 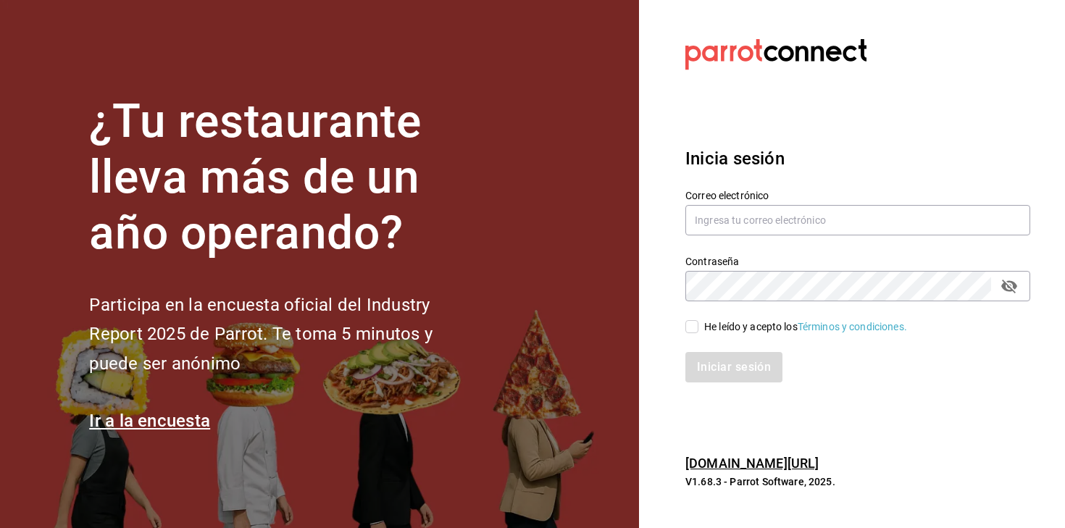 I want to click on h3: Inicia sesión, so click(x=858, y=159).